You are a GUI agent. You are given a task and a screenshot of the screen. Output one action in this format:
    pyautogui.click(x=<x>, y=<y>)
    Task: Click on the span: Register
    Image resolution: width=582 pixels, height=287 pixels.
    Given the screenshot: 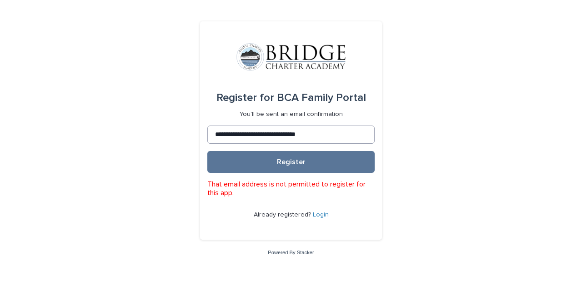 What is the action you would take?
    pyautogui.click(x=291, y=162)
    